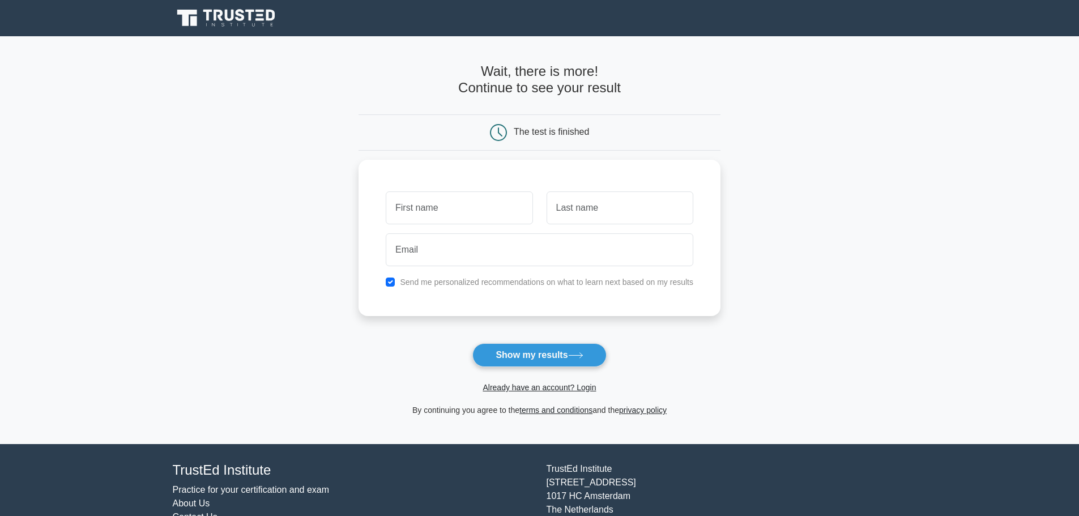 The height and width of the screenshot is (516, 1079). I want to click on div: By continuing you agree to the and the, so click(539, 410).